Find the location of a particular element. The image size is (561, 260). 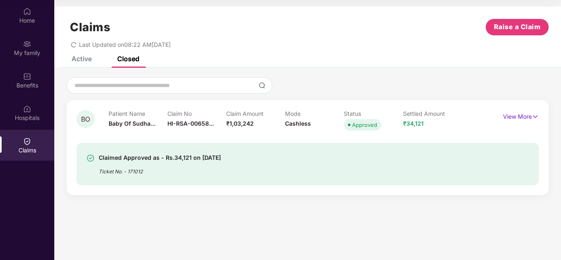

span: Cashless is located at coordinates (298, 123).